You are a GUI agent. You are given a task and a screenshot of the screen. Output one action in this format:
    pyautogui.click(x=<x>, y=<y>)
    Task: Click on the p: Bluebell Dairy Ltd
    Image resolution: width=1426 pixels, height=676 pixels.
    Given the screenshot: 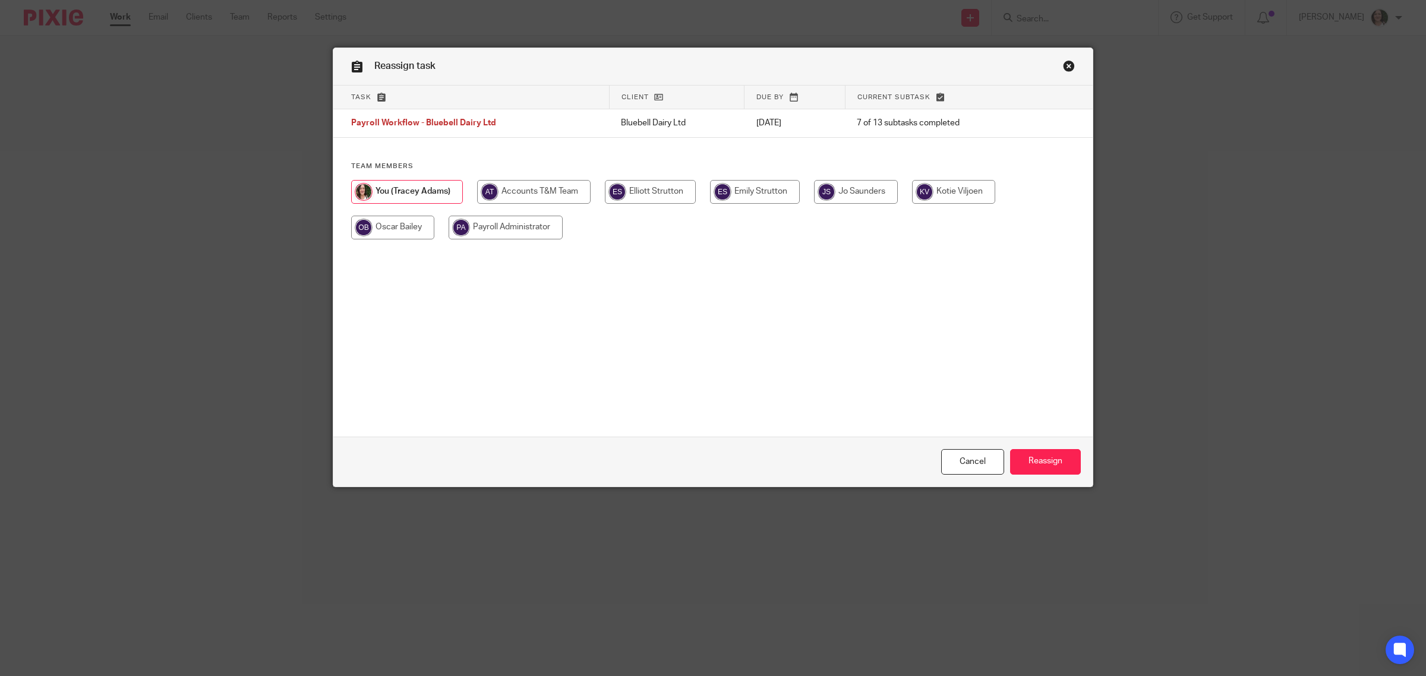 What is the action you would take?
    pyautogui.click(x=677, y=123)
    